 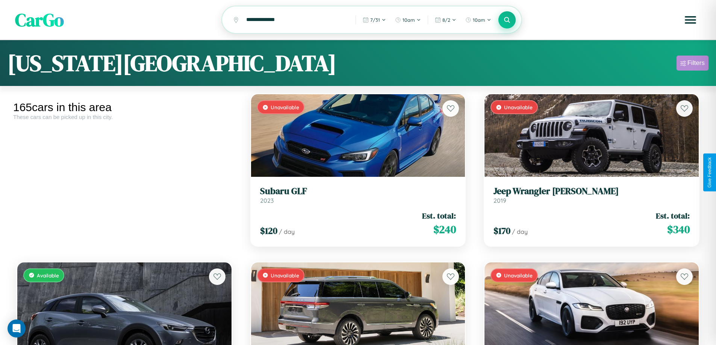 What do you see at coordinates (446, 20) in the screenshot?
I see `span: 8 / 2` at bounding box center [446, 20].